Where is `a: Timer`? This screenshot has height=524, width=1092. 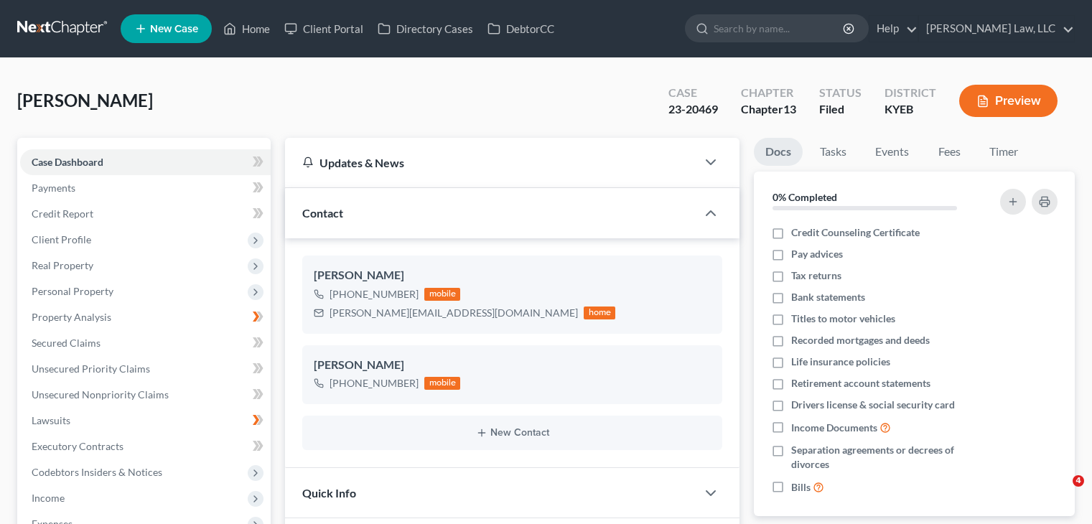 a: Timer is located at coordinates (1003, 151).